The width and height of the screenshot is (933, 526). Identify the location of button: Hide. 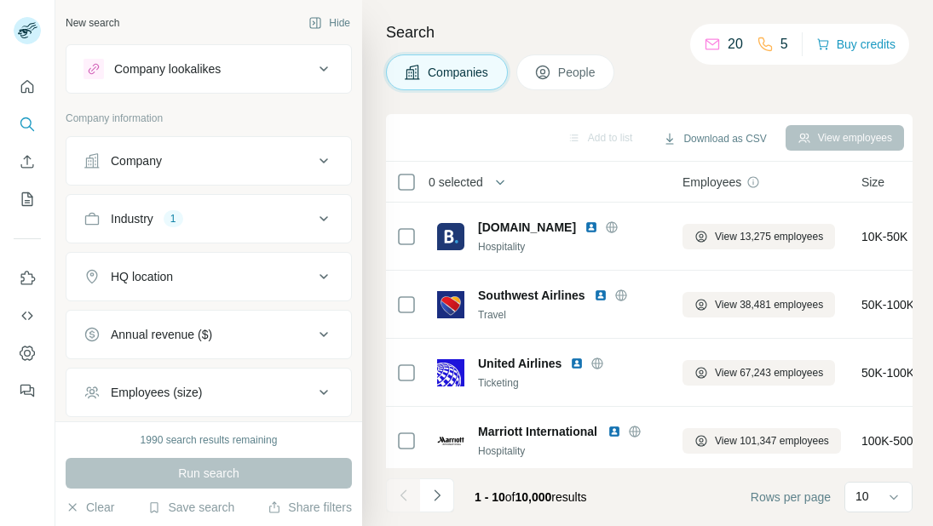
(329, 23).